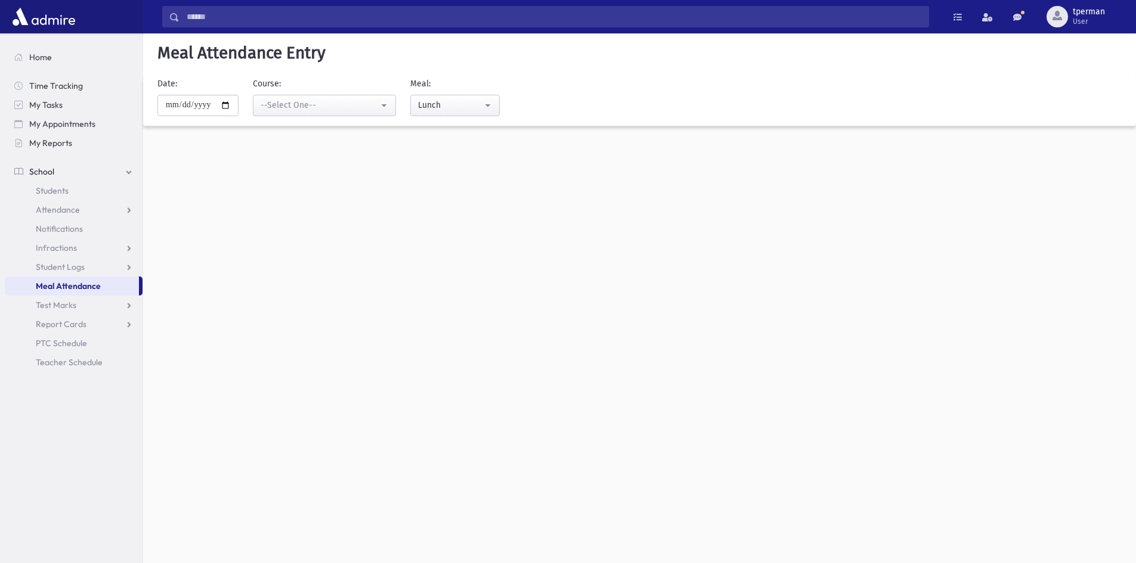  Describe the element at coordinates (73, 105) in the screenshot. I see `a: My Tasks` at that location.